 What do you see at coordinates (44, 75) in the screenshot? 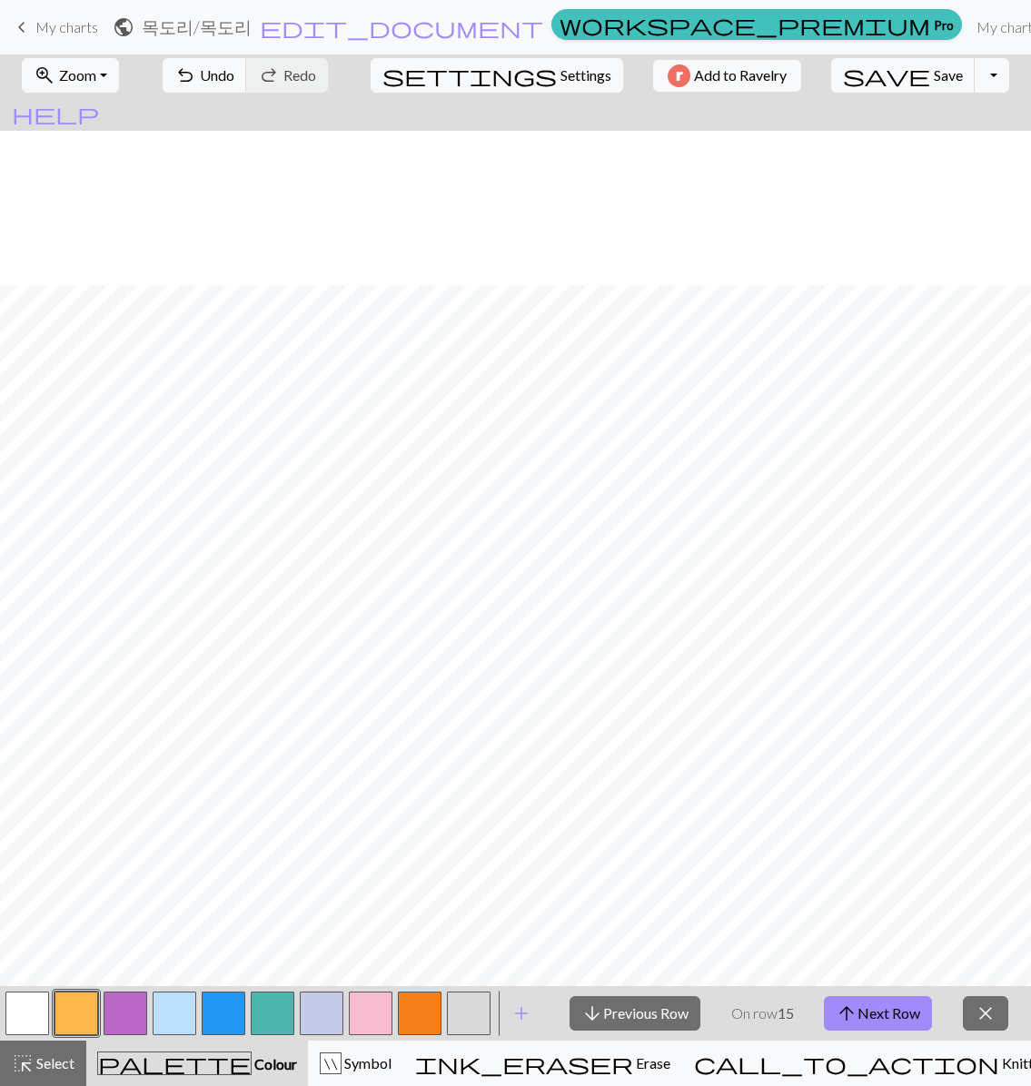
I see `span: zoom_in` at bounding box center [44, 75].